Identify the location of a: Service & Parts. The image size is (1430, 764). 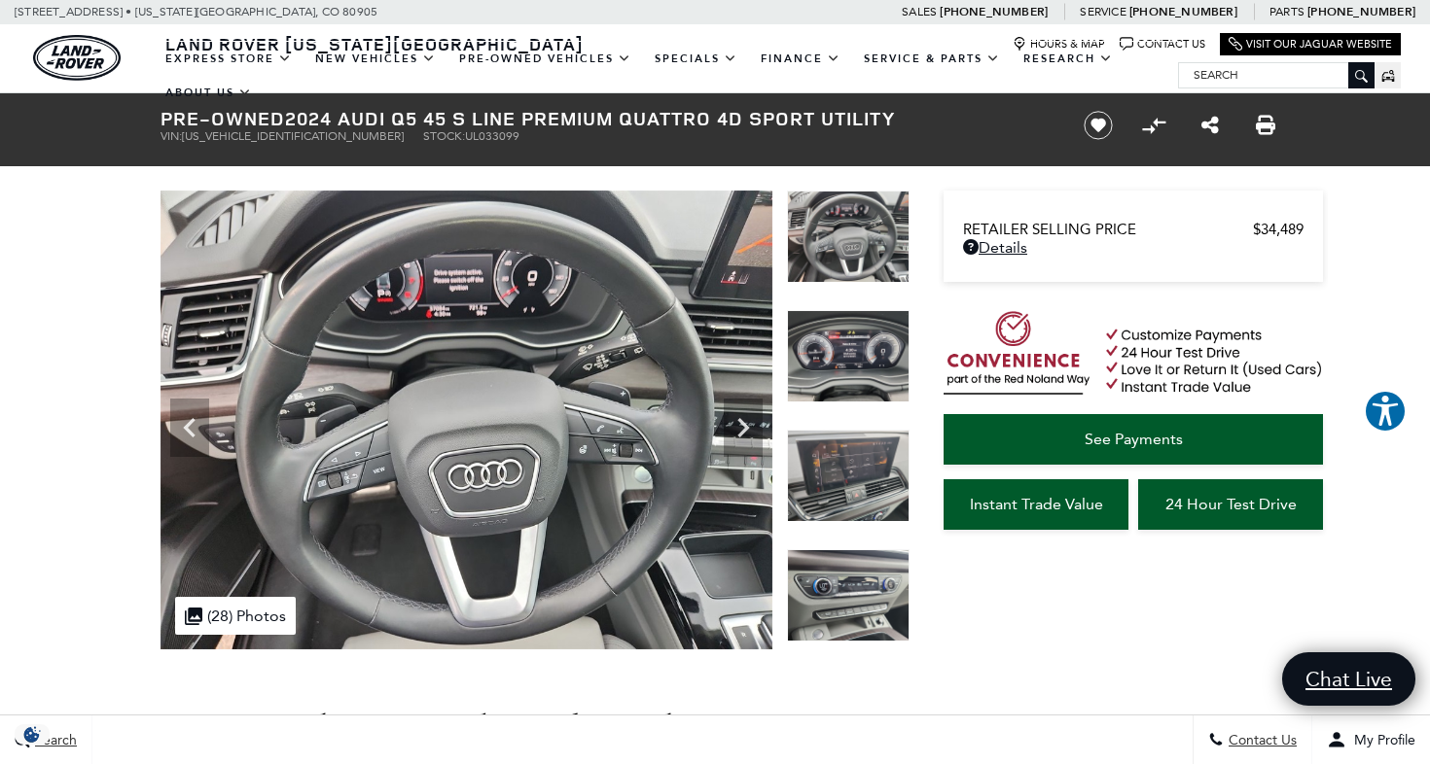
(932, 58).